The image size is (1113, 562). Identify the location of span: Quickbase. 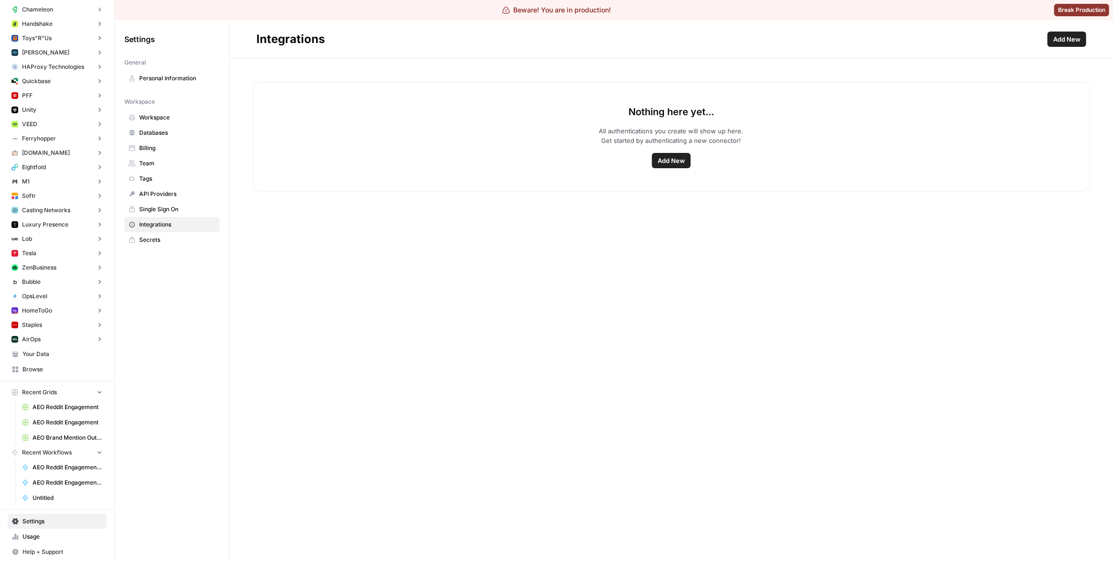
(36, 81).